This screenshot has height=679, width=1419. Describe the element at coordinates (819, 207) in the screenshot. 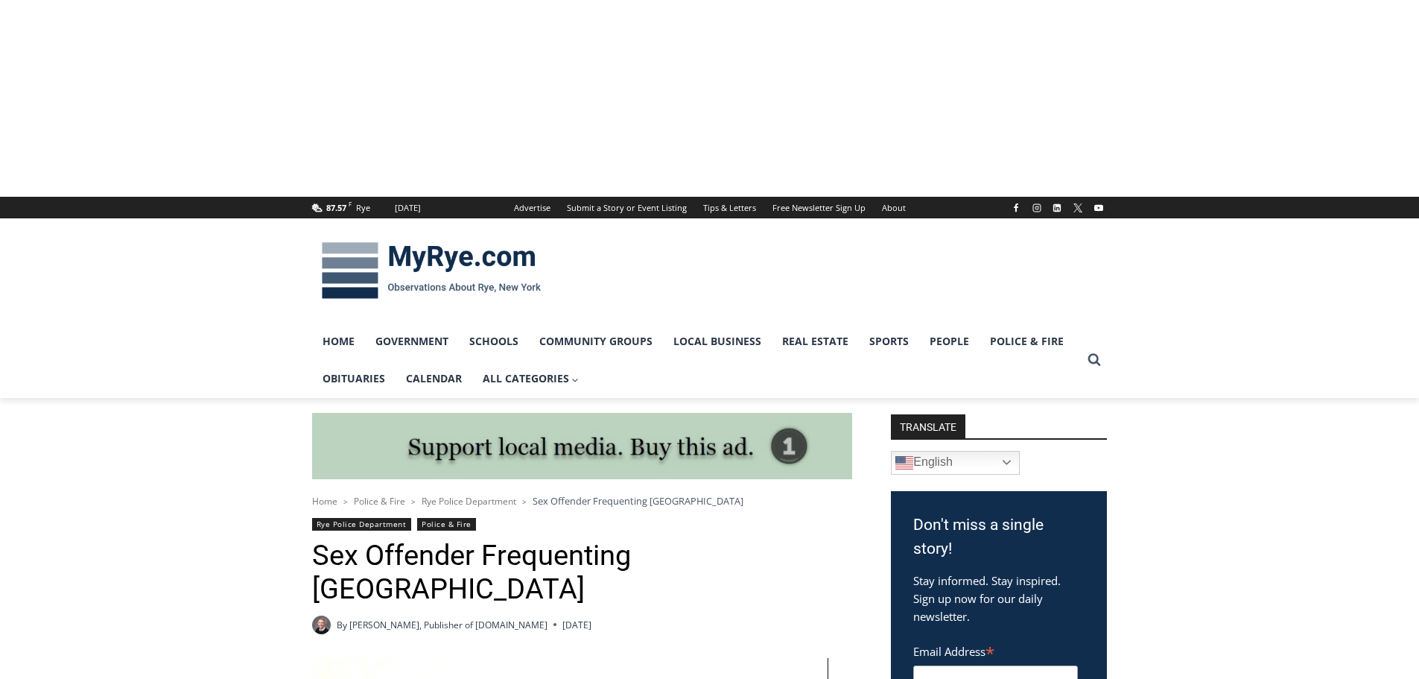

I see `a: Free Newsletter Sign Up` at that location.